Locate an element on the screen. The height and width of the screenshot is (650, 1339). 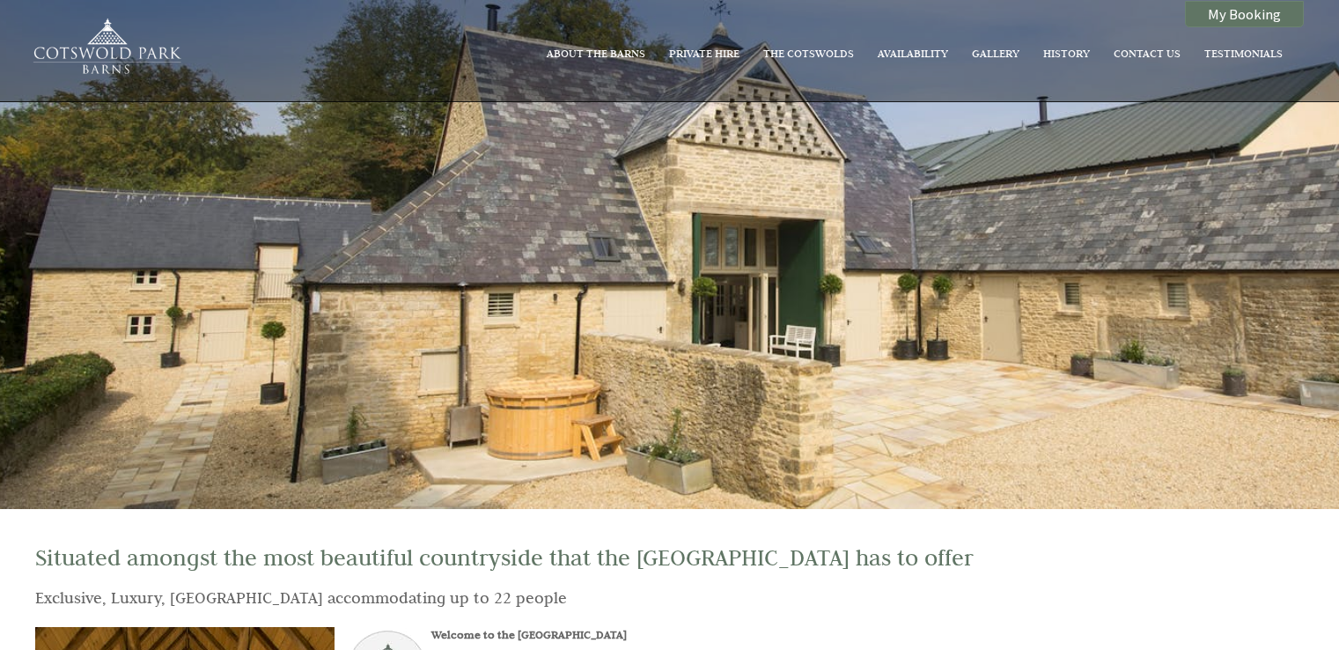
a: The Cotswolds is located at coordinates (808, 53).